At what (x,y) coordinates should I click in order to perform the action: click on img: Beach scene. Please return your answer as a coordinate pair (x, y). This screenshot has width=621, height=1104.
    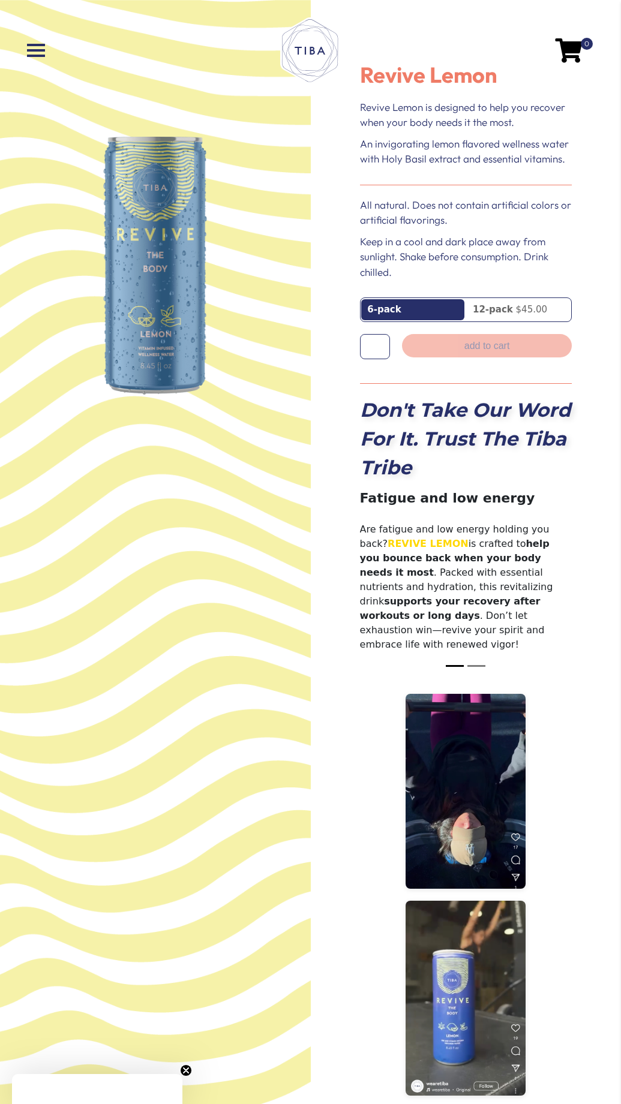
    Looking at the image, I should click on (465, 791).